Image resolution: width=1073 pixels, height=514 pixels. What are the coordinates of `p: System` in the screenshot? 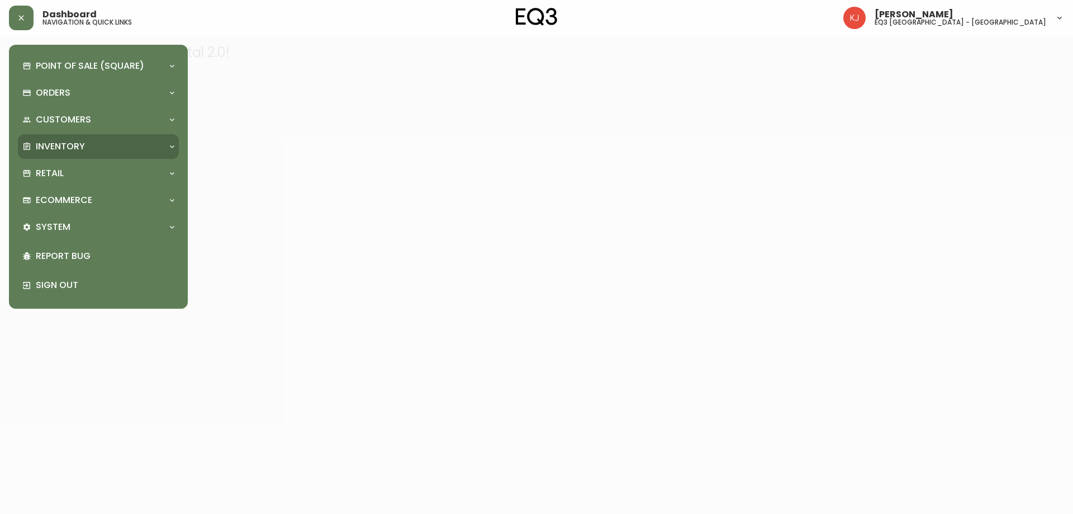 It's located at (53, 227).